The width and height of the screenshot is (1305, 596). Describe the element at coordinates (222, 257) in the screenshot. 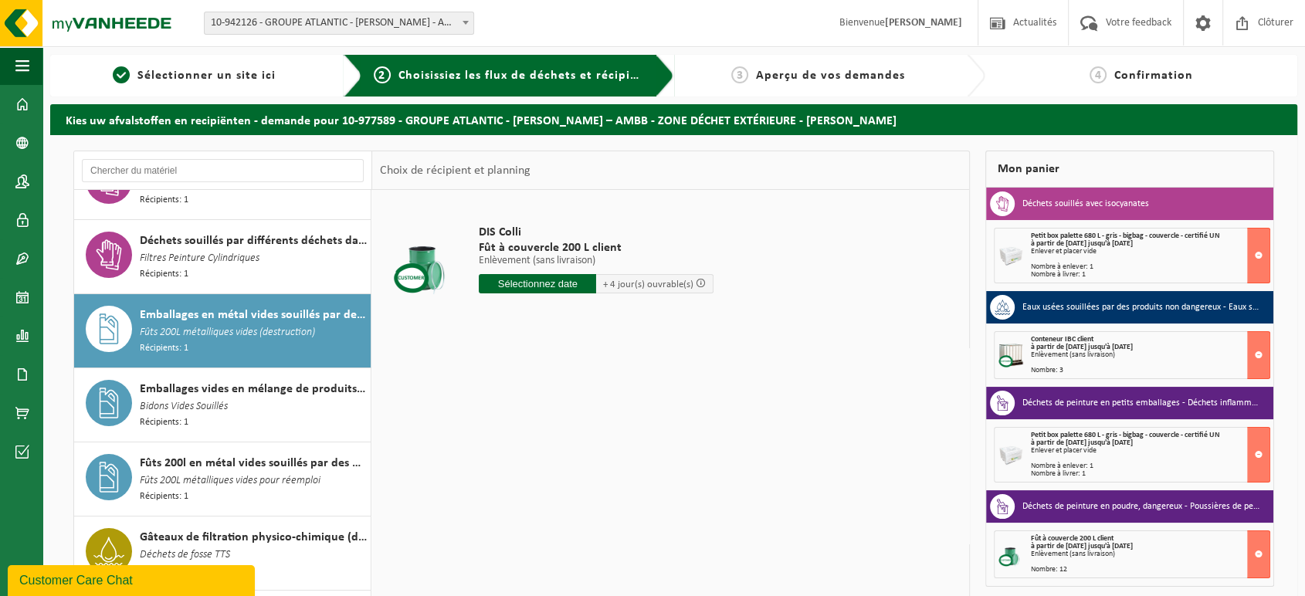

I see `button: Déchets souillés par différents déchets dangereux Filtres Peinture Cylindriques Récipients: 1` at that location.